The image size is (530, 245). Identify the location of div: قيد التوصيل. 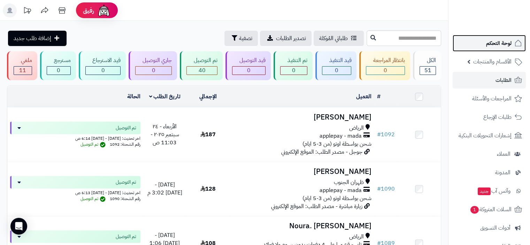
(249, 60).